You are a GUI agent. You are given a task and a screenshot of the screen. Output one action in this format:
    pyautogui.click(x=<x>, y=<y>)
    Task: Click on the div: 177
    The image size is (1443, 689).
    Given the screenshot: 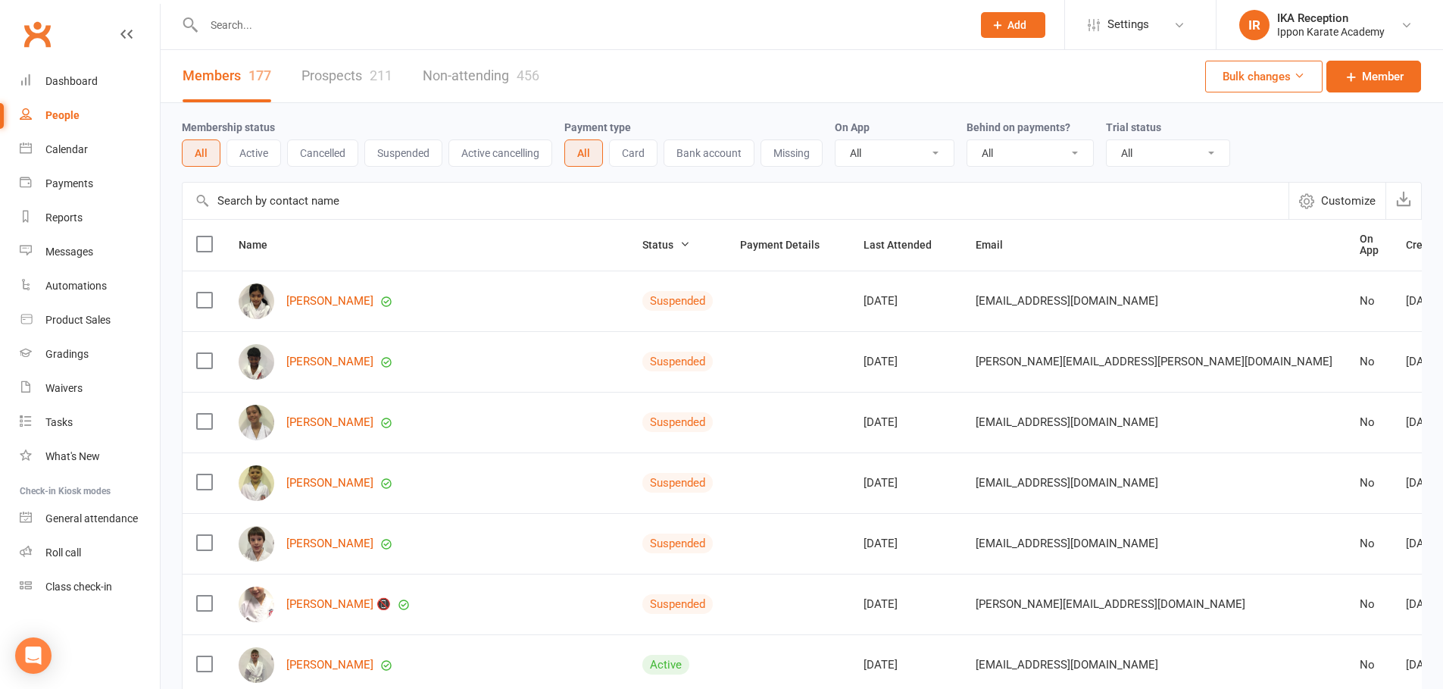 What is the action you would take?
    pyautogui.click(x=260, y=75)
    